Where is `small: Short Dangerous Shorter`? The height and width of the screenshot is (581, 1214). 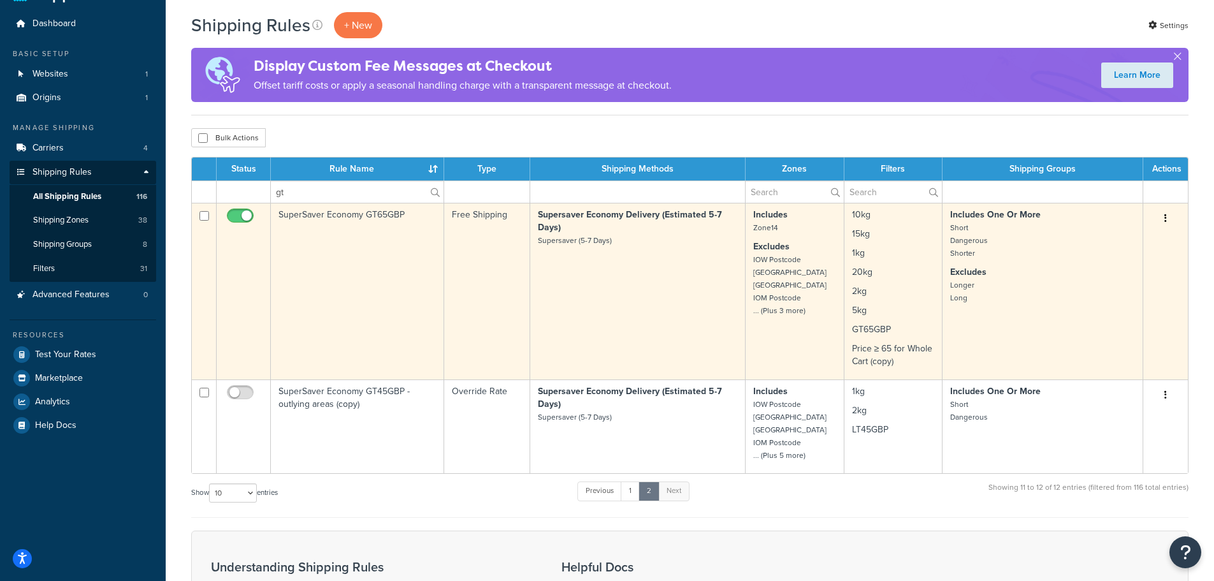 small: Short Dangerous Shorter is located at coordinates (969, 240).